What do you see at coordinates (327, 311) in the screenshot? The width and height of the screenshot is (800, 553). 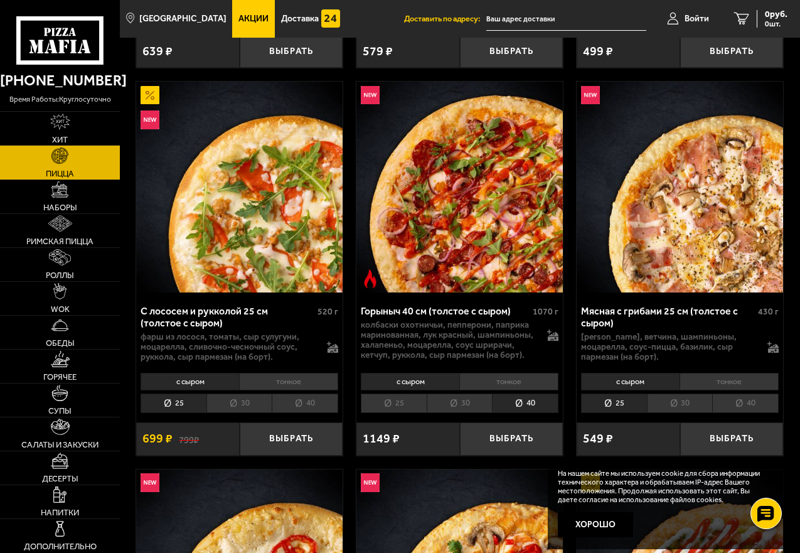 I see `span: 520 г` at bounding box center [327, 311].